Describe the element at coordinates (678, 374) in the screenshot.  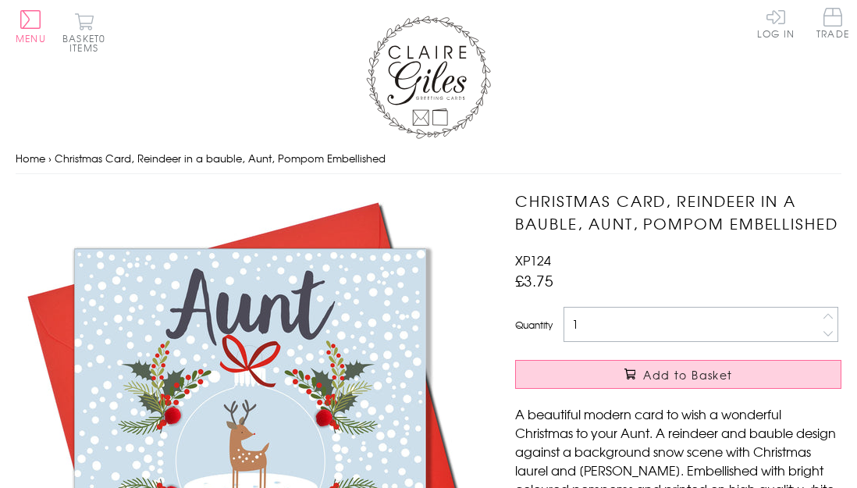
I see `button: Add to Basket` at that location.